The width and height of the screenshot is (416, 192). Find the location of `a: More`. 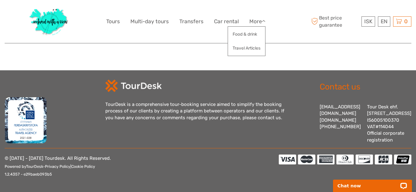

a: More is located at coordinates (258, 21).